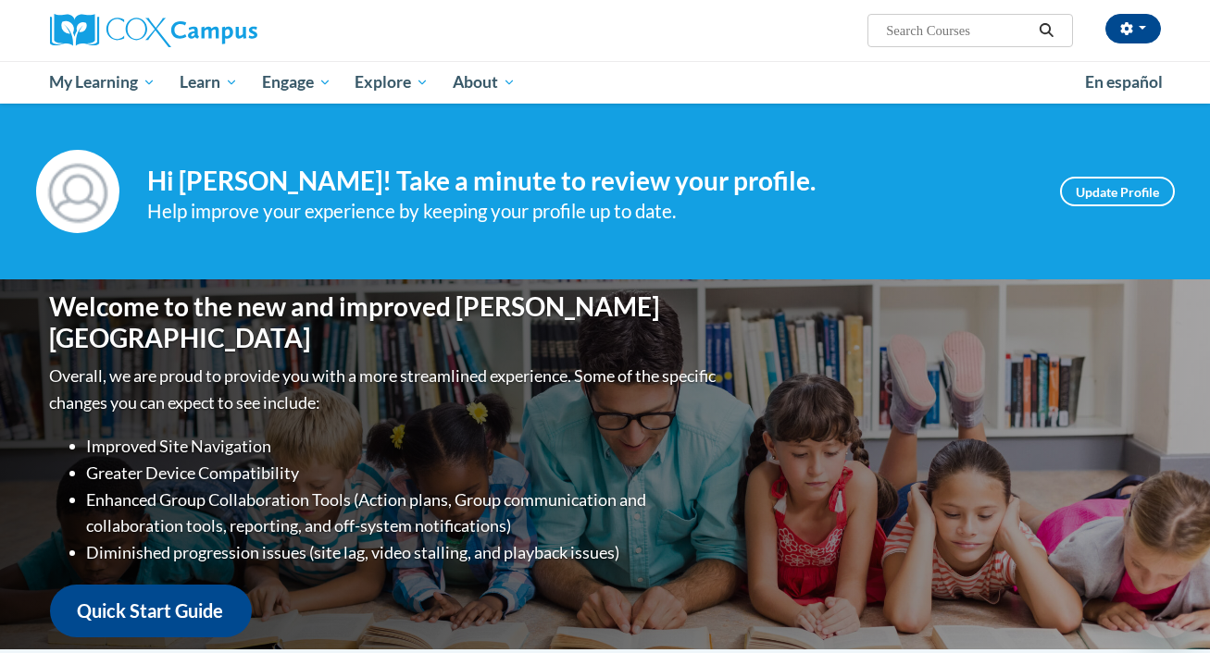 The width and height of the screenshot is (1210, 653). I want to click on li: Enhanced Group Collaboration Tools (Action plans, Group communication and collaboration tools, re..., so click(404, 514).